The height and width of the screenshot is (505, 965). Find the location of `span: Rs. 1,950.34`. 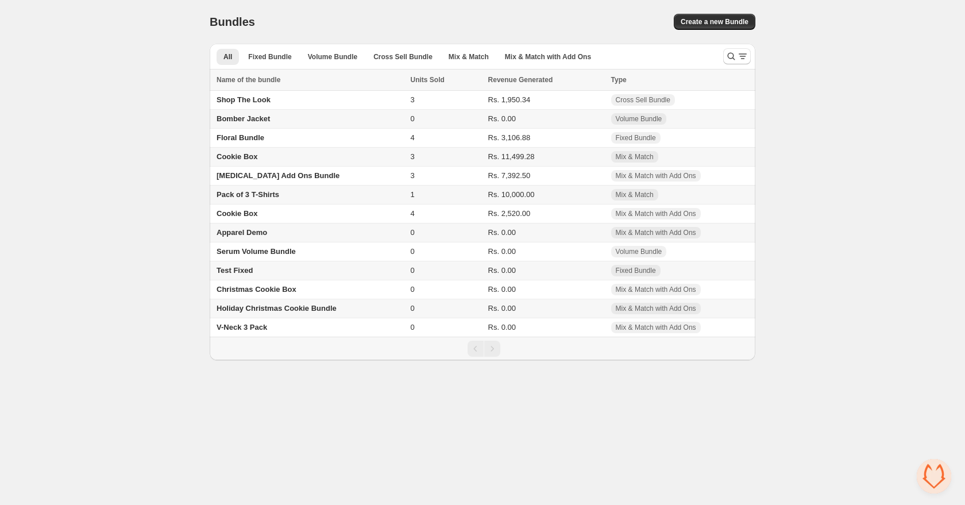

span: Rs. 1,950.34 is located at coordinates (509, 99).